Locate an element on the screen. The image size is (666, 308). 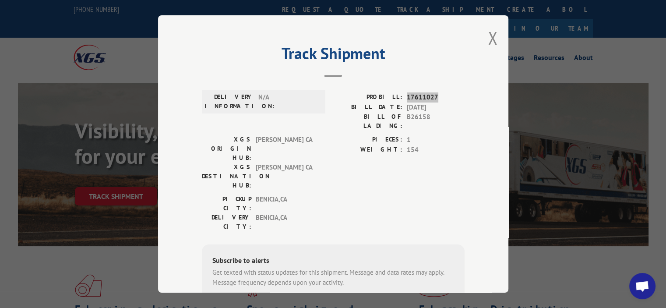
label: BILL DATE: is located at coordinates (368, 107).